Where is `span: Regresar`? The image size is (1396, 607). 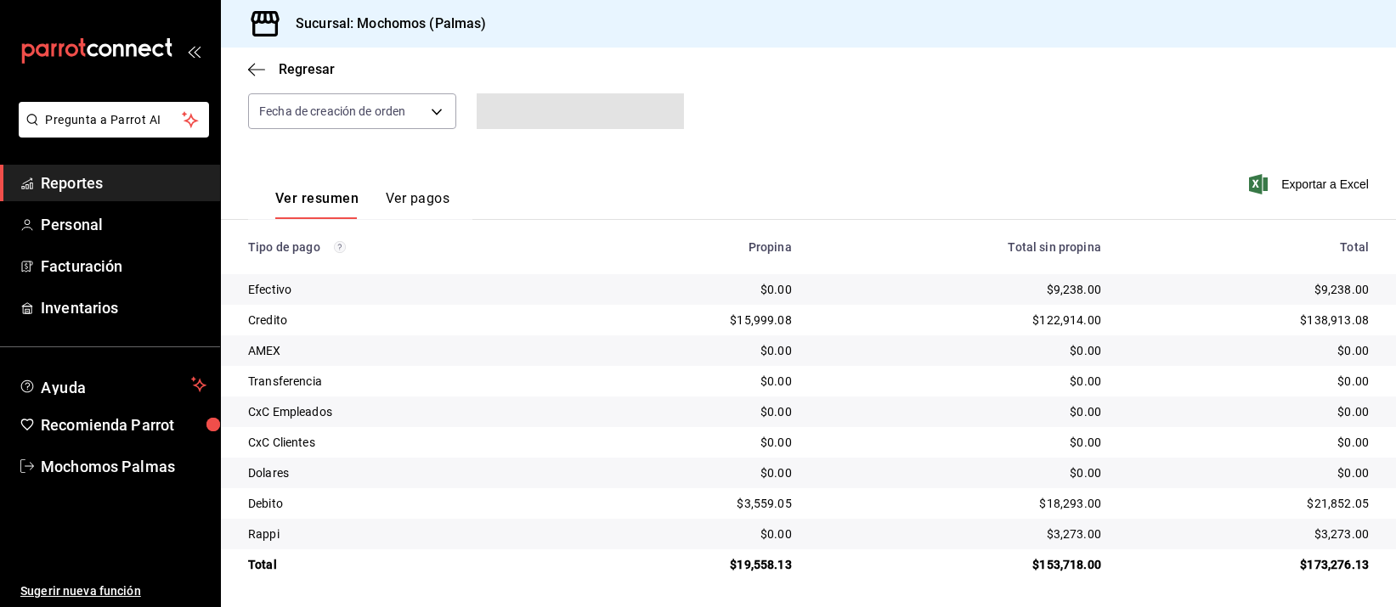
span: Regresar is located at coordinates (307, 69).